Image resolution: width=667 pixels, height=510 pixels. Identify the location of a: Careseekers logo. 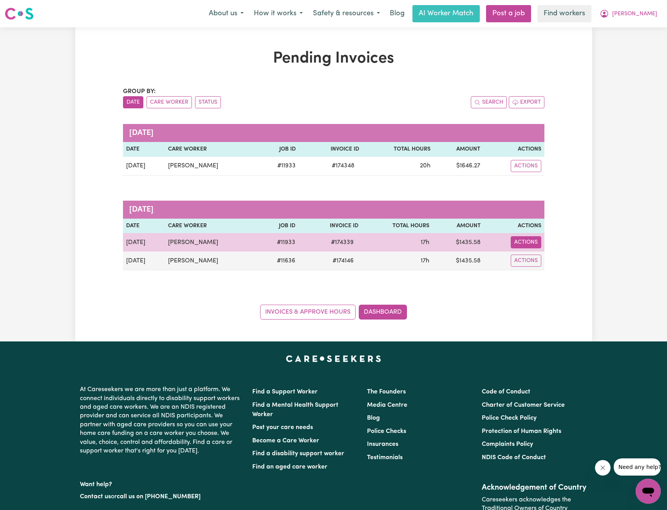
(19, 14).